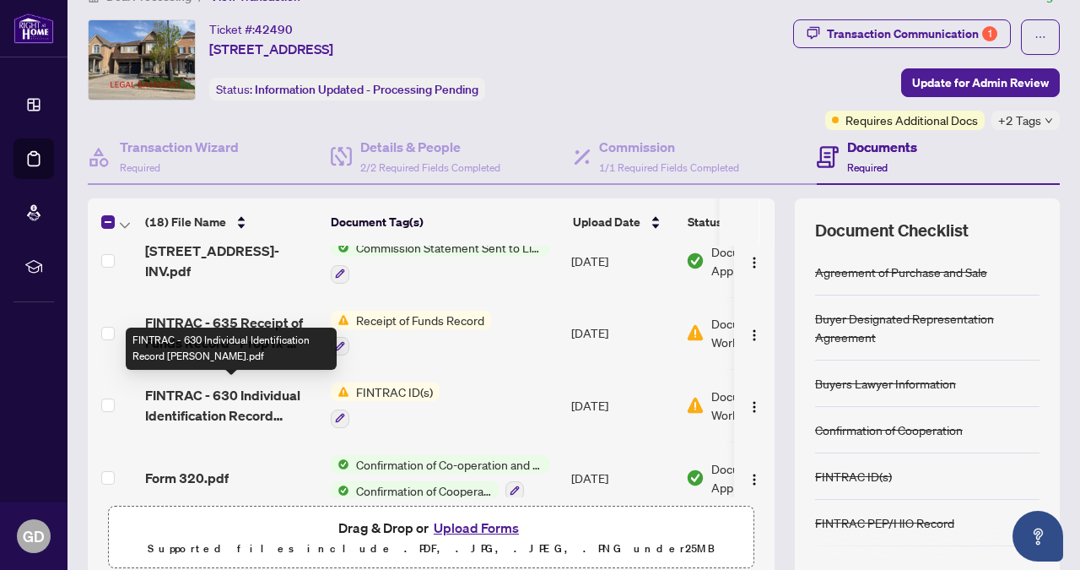 Image resolution: width=1080 pixels, height=570 pixels. What do you see at coordinates (187, 478) in the screenshot?
I see `span: Form 320.pdf` at bounding box center [187, 478].